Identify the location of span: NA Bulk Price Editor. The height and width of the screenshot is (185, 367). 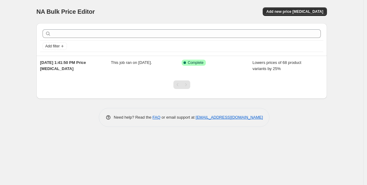
(65, 12).